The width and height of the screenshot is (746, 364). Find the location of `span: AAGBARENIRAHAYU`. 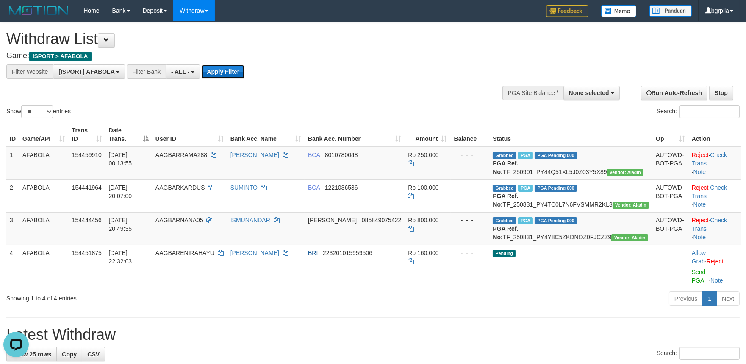

span: AAGBARENIRAHAYU is located at coordinates (185, 253).